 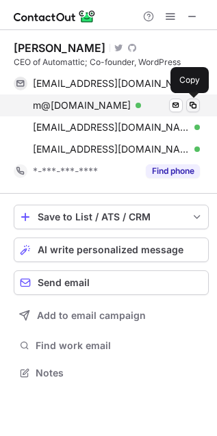 I want to click on button: Add to email campaign, so click(x=111, y=315).